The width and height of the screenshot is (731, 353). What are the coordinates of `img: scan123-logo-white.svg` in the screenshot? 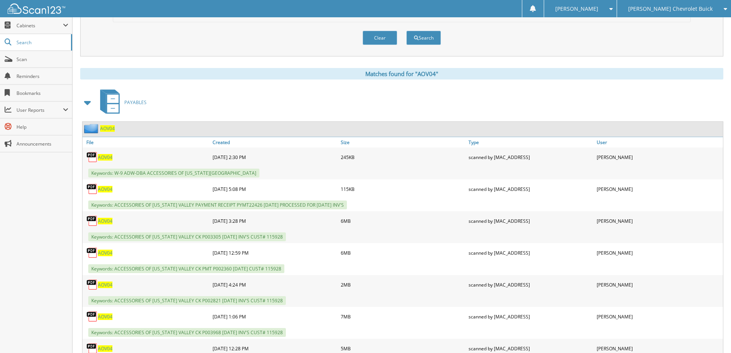 It's located at (36, 8).